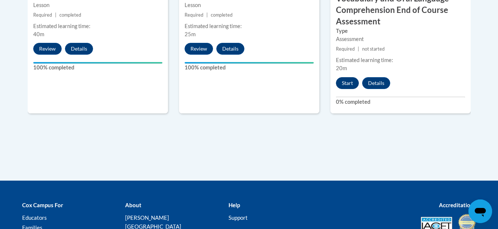  I want to click on b: About, so click(133, 205).